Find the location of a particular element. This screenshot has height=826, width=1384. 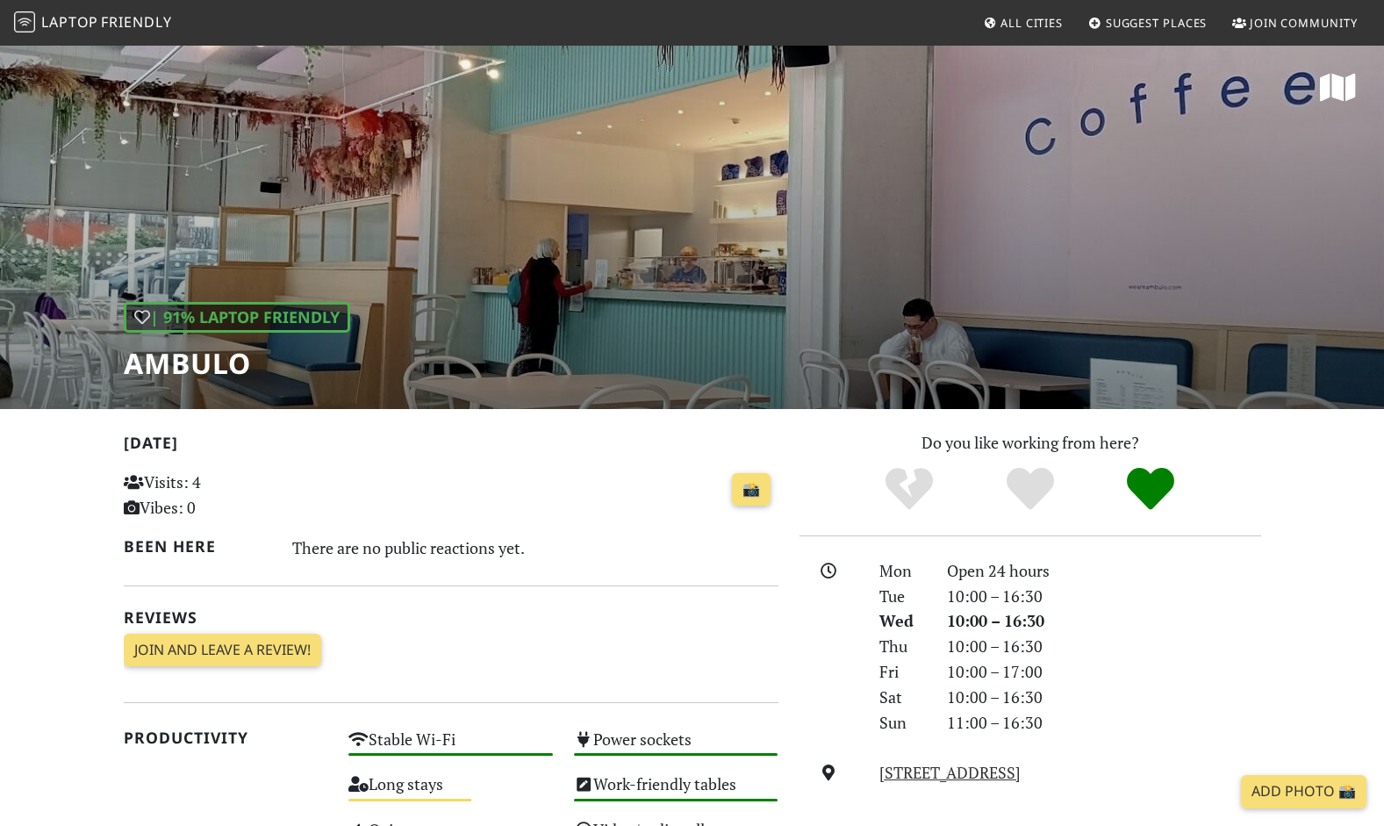

h2: Reviews is located at coordinates (451, 617).